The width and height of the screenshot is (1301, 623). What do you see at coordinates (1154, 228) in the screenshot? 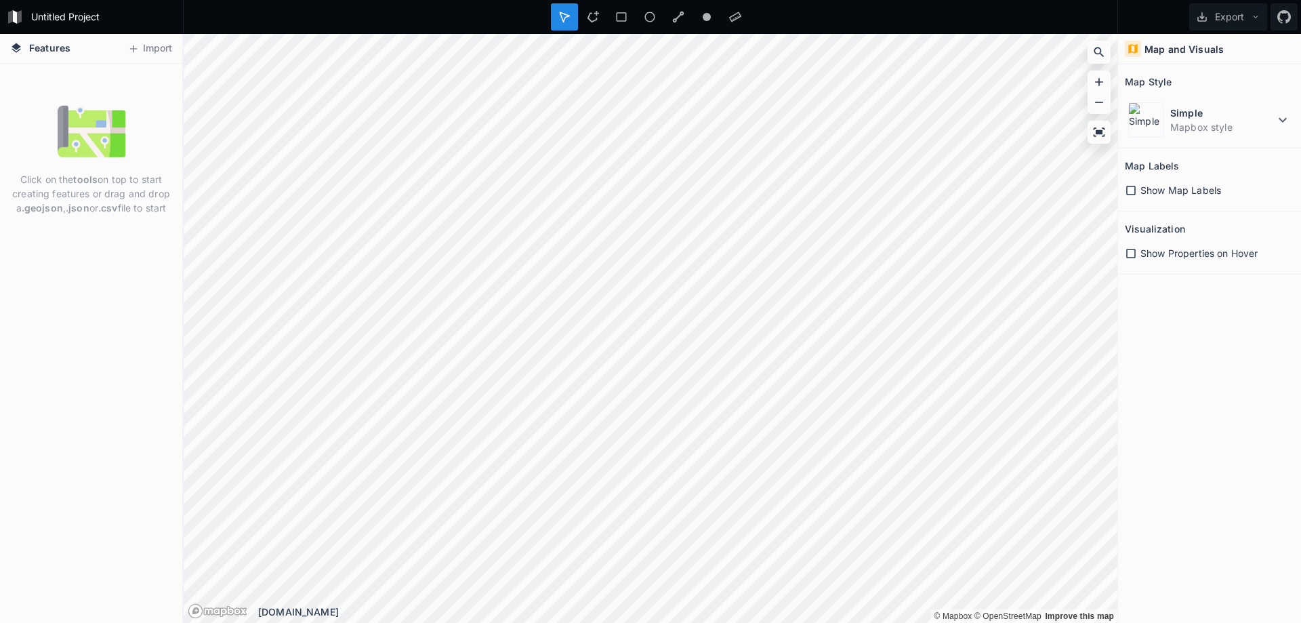
I see `h2: Visualization` at bounding box center [1154, 228].